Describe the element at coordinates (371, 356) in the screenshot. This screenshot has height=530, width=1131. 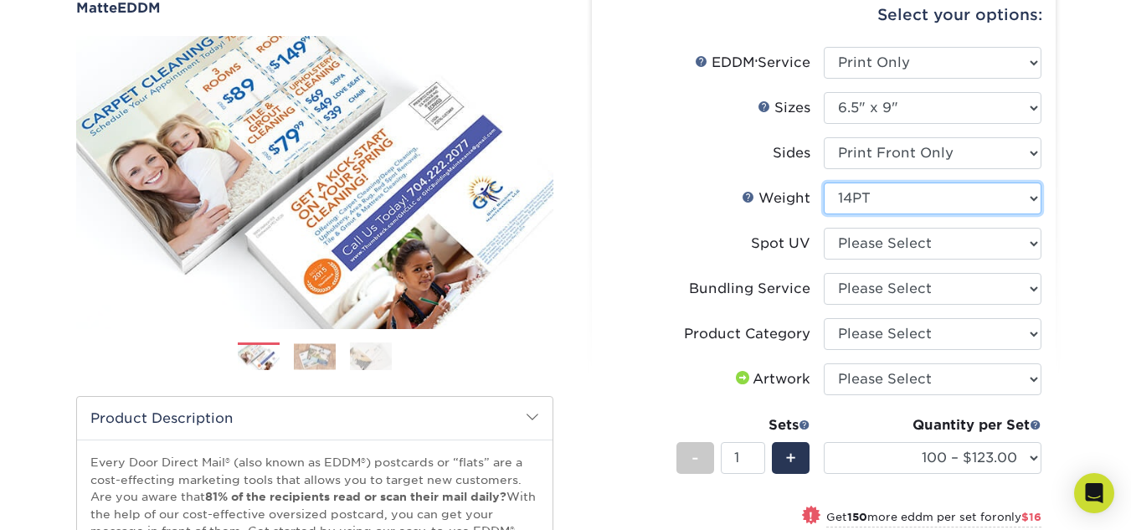
I see `img: EDDM 03` at that location.